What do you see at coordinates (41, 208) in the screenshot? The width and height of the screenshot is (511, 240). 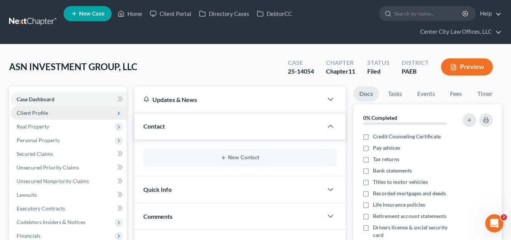 I see `span: Executory Contracts` at bounding box center [41, 208].